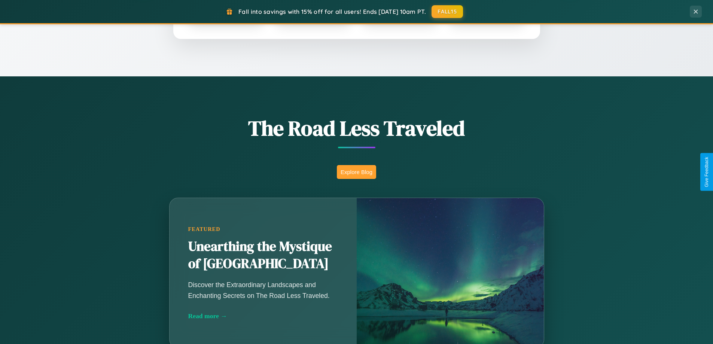 Image resolution: width=713 pixels, height=344 pixels. Describe the element at coordinates (263, 290) in the screenshot. I see `p: Discover the Extraordinary Landscapes and Enchanting Secrets on The Road Less Traveled.` at that location.